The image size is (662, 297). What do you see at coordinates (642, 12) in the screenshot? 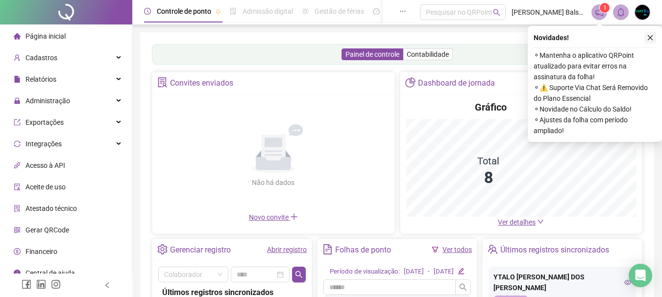
I see `img: 69185` at bounding box center [642, 12].